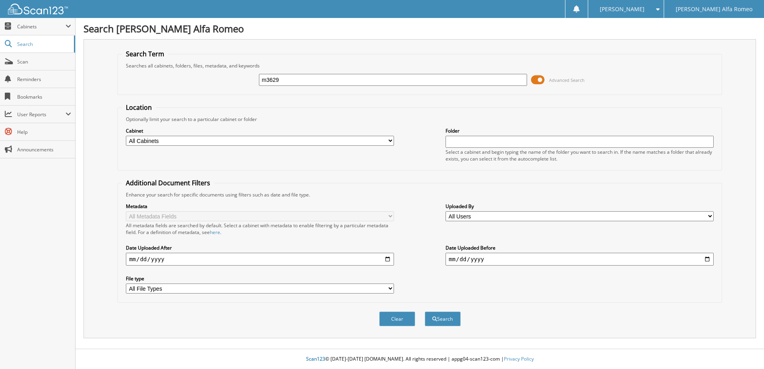 The width and height of the screenshot is (764, 369). What do you see at coordinates (168, 183) in the screenshot?
I see `legend: Additional Document Filters` at bounding box center [168, 183].